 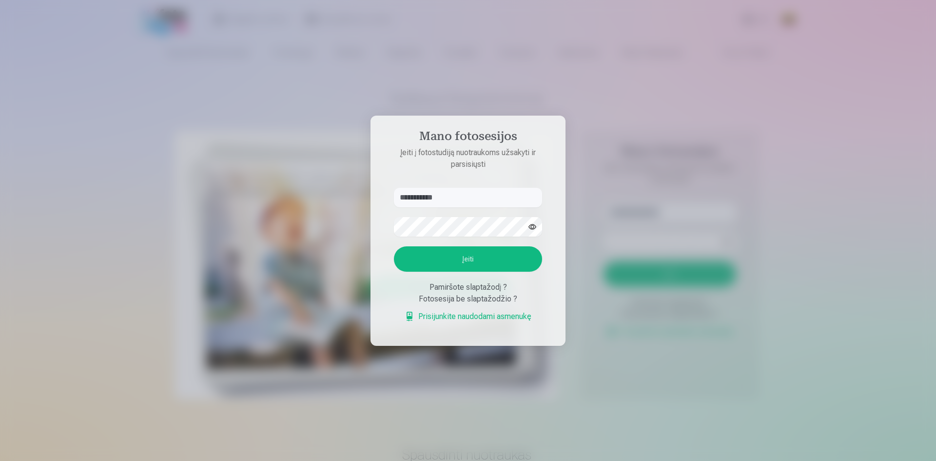 I want to click on a: Prisijunkite naudodami asmenukę, so click(x=468, y=317).